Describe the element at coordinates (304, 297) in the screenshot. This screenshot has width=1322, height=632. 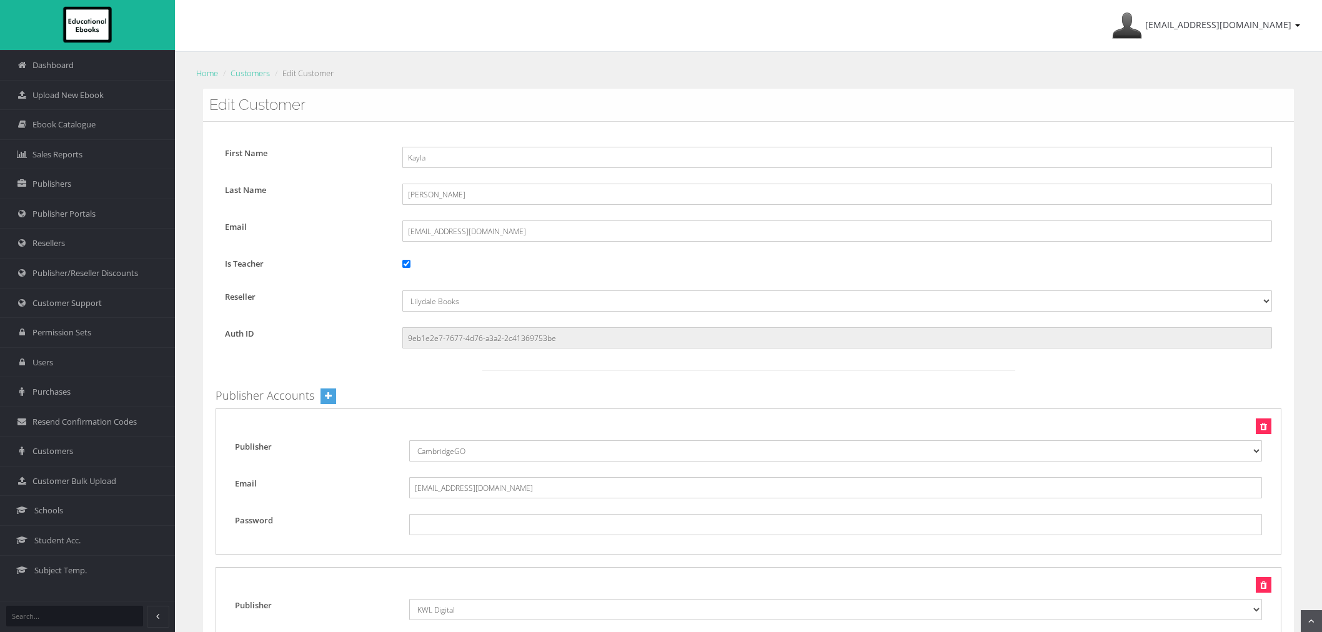
I see `label: Reseller` at that location.